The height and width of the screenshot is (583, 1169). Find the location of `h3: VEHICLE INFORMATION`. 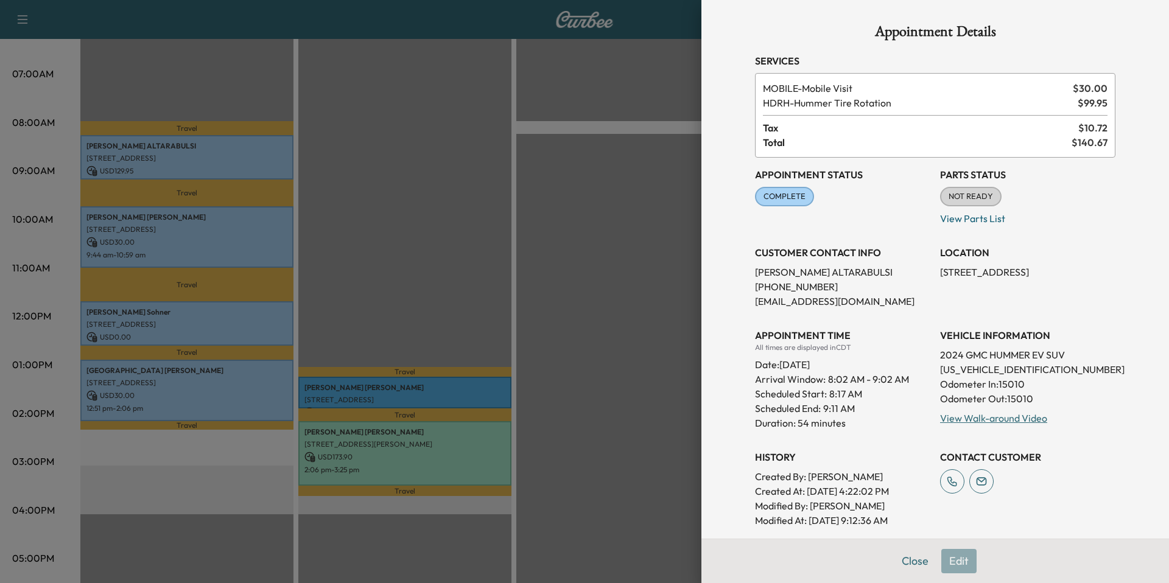

h3: VEHICLE INFORMATION is located at coordinates (1028, 336).